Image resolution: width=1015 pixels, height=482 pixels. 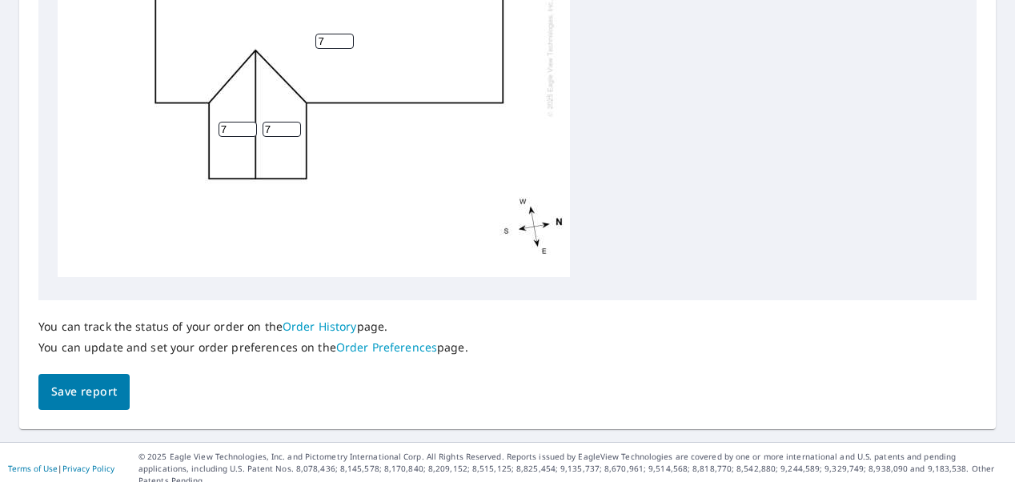 What do you see at coordinates (88, 468) in the screenshot?
I see `a: Privacy Policy` at bounding box center [88, 468].